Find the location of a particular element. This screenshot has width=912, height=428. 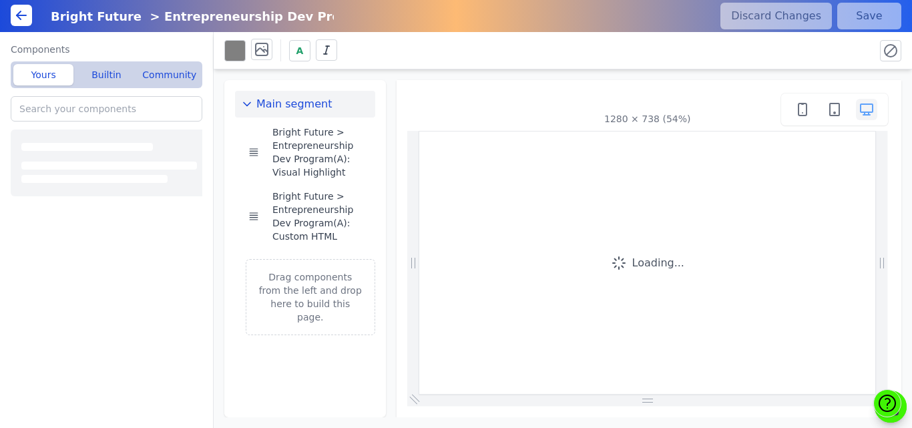

button: Background image is located at coordinates (262, 49).